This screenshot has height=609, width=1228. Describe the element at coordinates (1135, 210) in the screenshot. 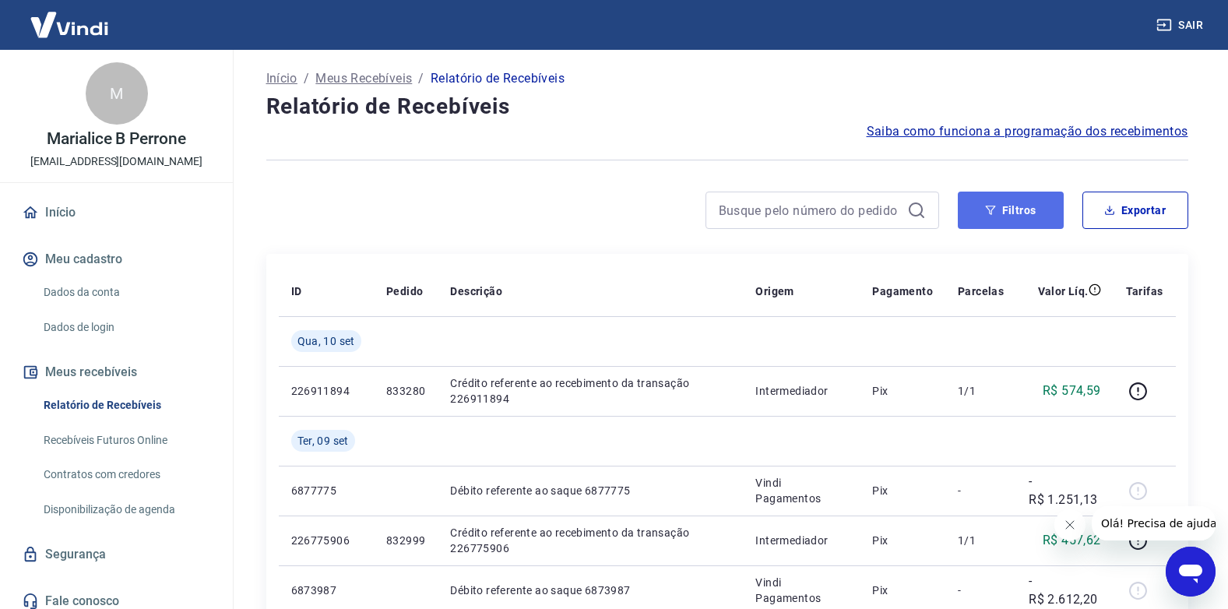

I see `button: Exportar` at that location.